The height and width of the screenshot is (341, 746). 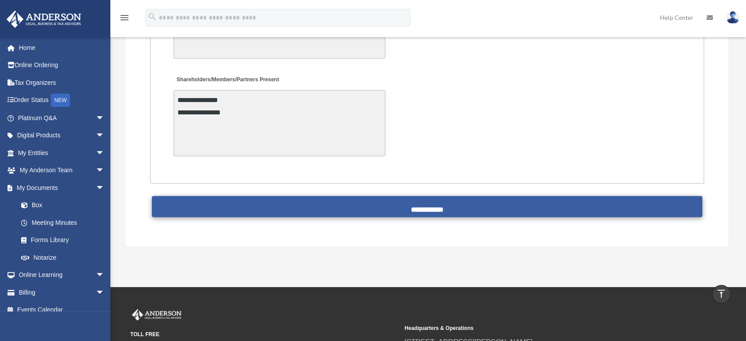 What do you see at coordinates (125, 18) in the screenshot?
I see `i: menu` at bounding box center [125, 18].